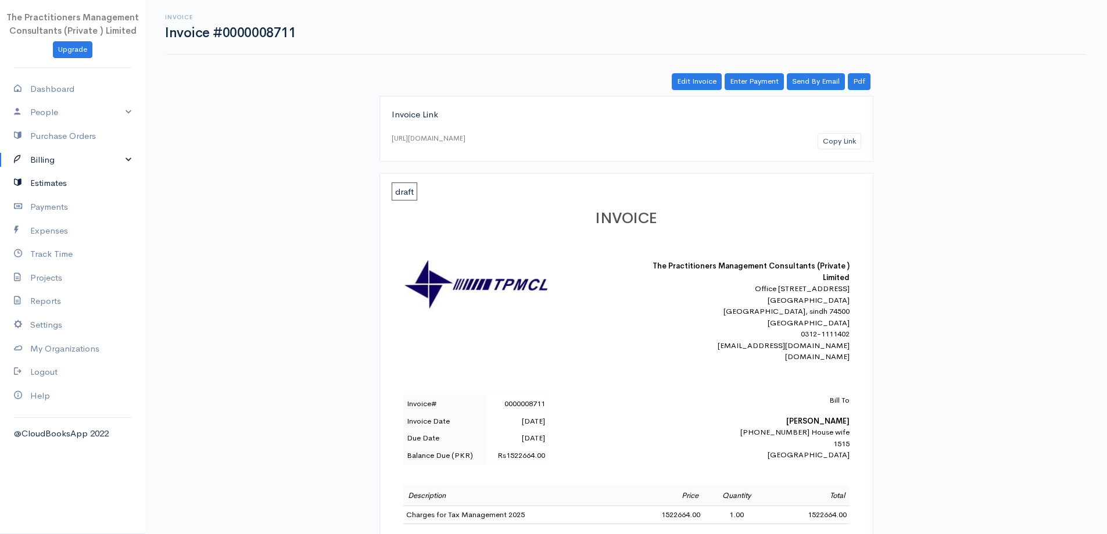 This screenshot has width=1107, height=534. What do you see at coordinates (663, 496) in the screenshot?
I see `td: Price` at bounding box center [663, 496].